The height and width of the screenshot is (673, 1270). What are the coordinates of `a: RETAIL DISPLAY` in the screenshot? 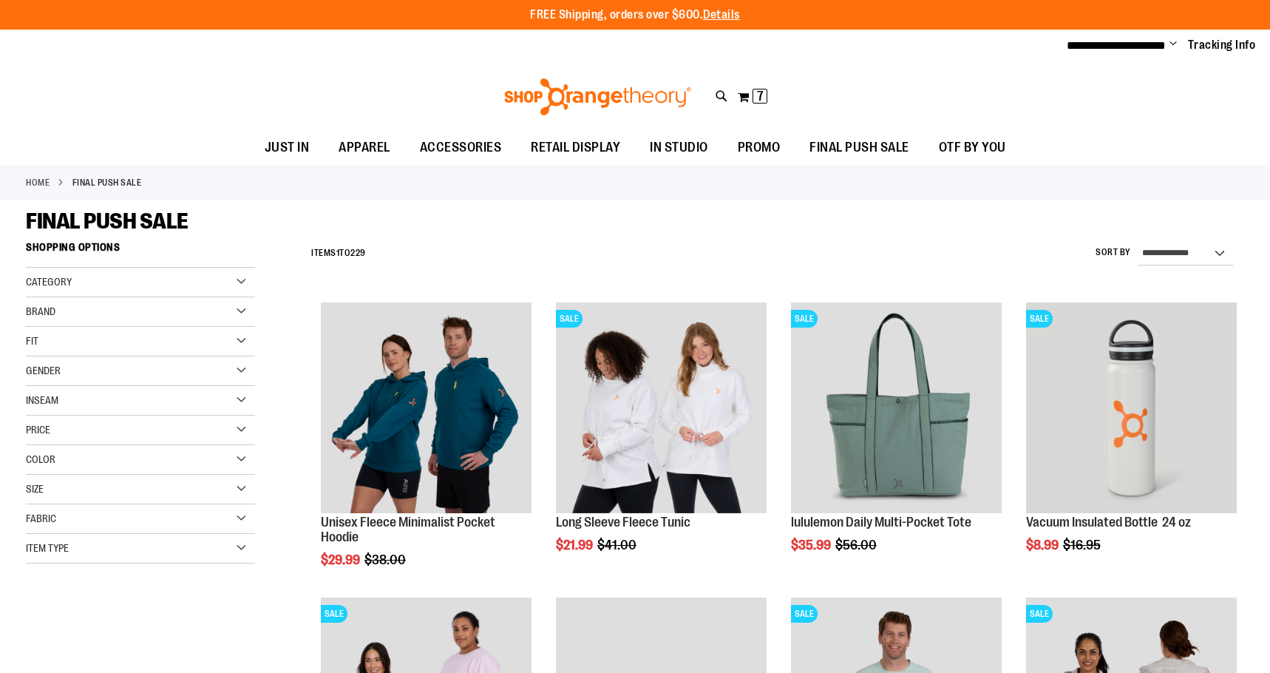 It's located at (575, 148).